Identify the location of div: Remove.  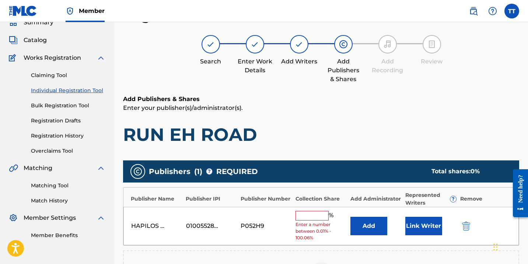
(485, 198).